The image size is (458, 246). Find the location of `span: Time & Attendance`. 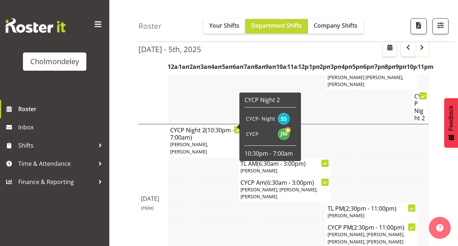

span: Time & Attendance is located at coordinates (57, 164).